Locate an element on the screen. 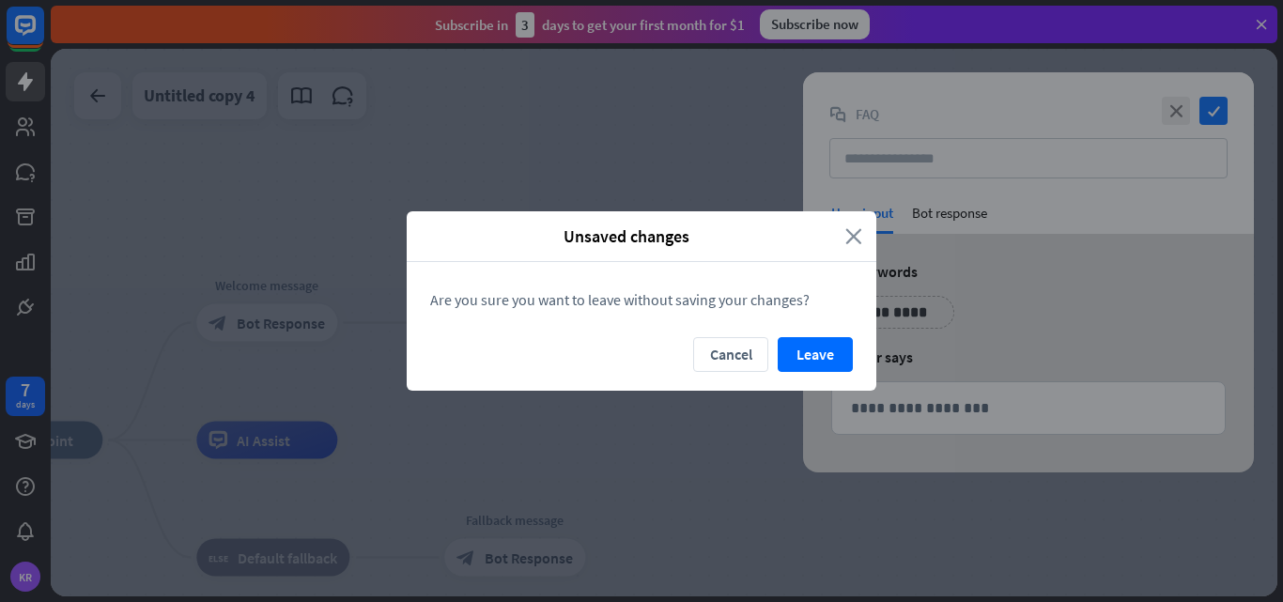 The image size is (1283, 602). button: Cancel is located at coordinates (731, 354).